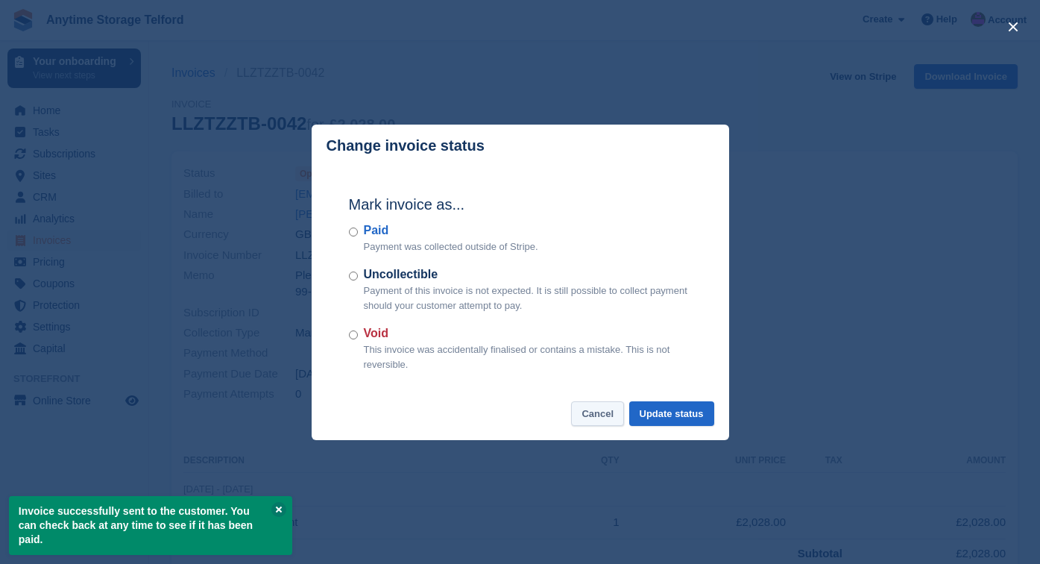  I want to click on p: Payment of this invoice is not expected. It is still possible to collect payment should your cust..., so click(528, 298).